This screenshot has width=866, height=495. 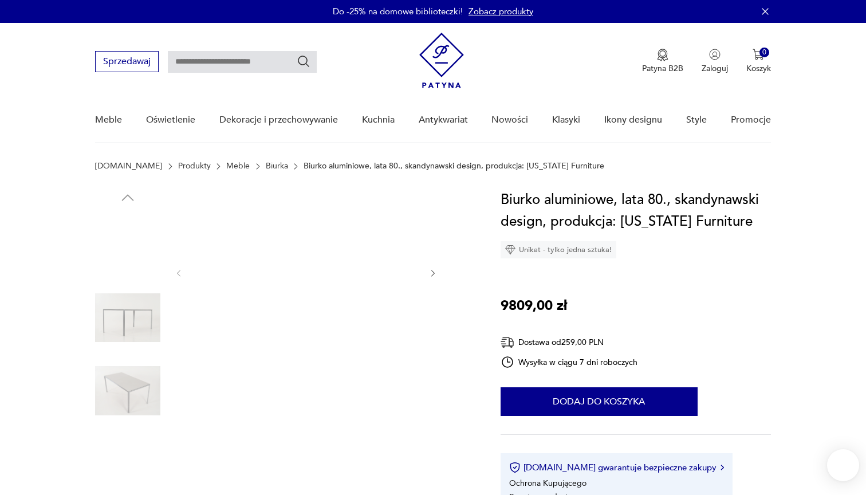 I want to click on a: Dekoracje i przechowywanie, so click(x=278, y=120).